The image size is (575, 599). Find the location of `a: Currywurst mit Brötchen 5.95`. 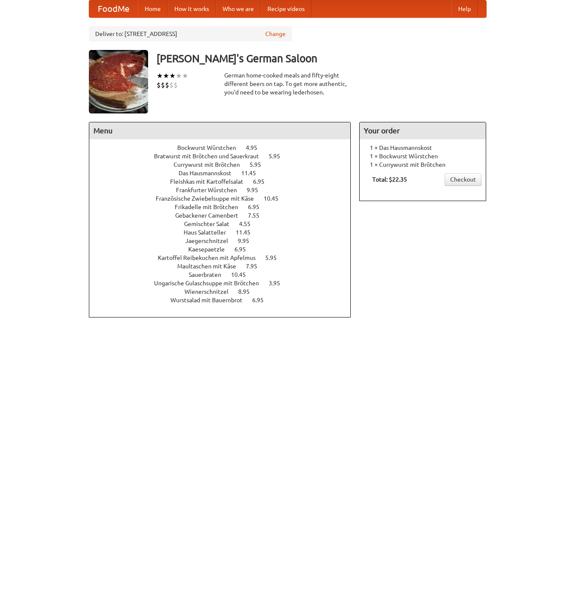

a: Currywurst mit Brötchen 5.95 is located at coordinates (225, 165).